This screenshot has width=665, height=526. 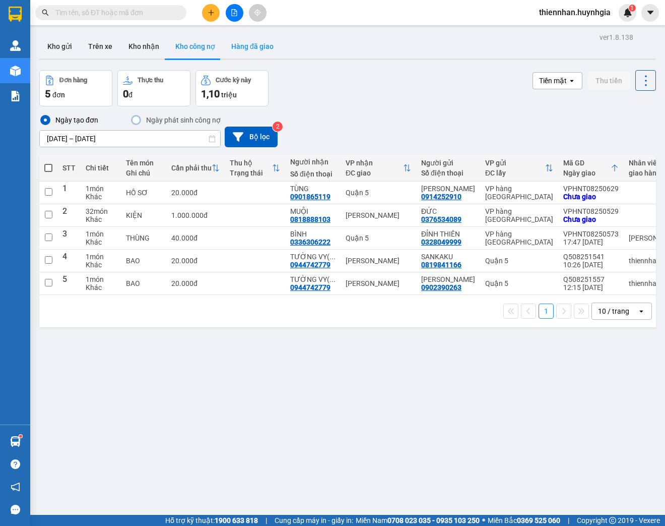 What do you see at coordinates (448, 211) in the screenshot?
I see `div: ĐỨC` at bounding box center [448, 211].